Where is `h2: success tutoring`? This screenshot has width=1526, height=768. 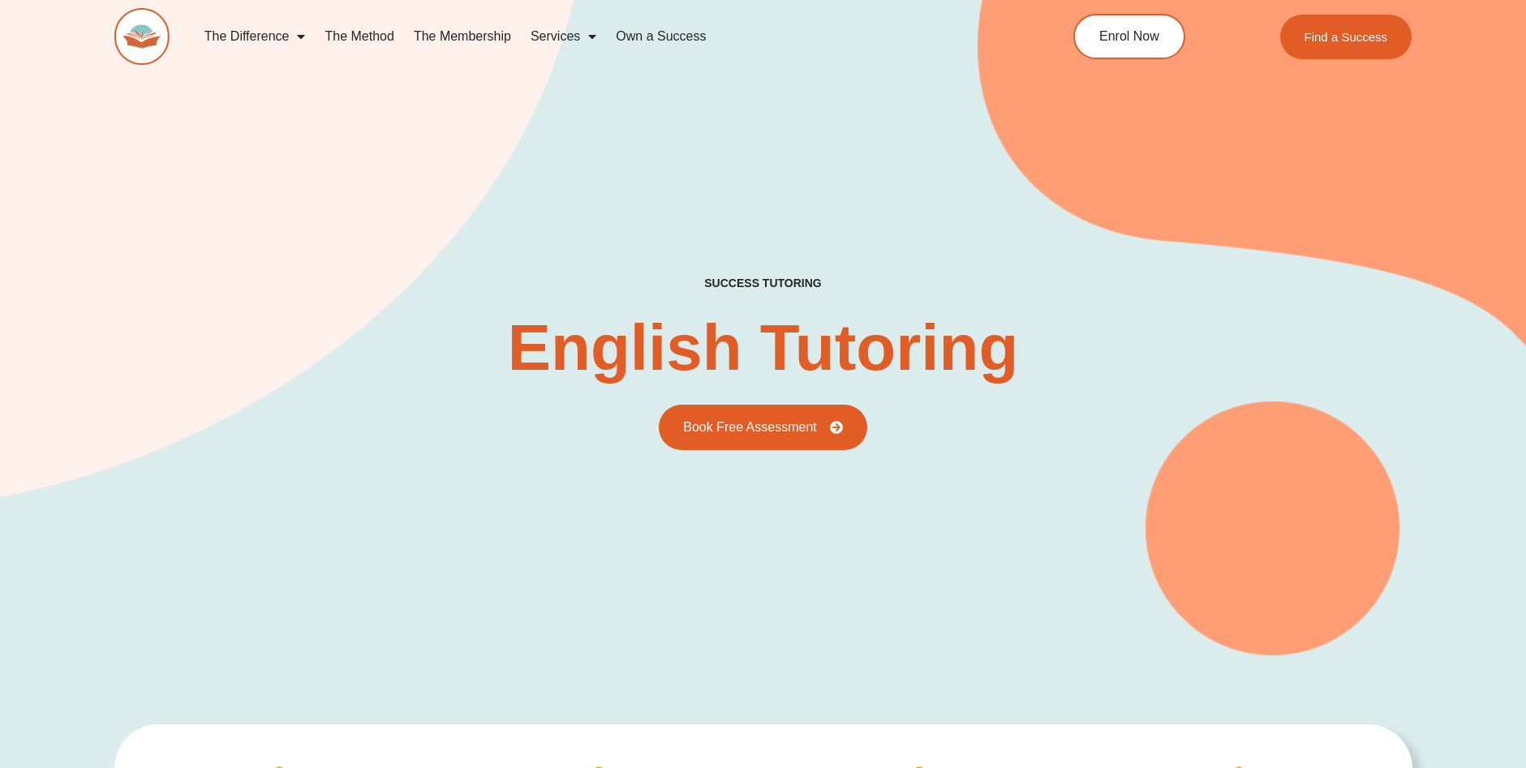 h2: success tutoring is located at coordinates (762, 283).